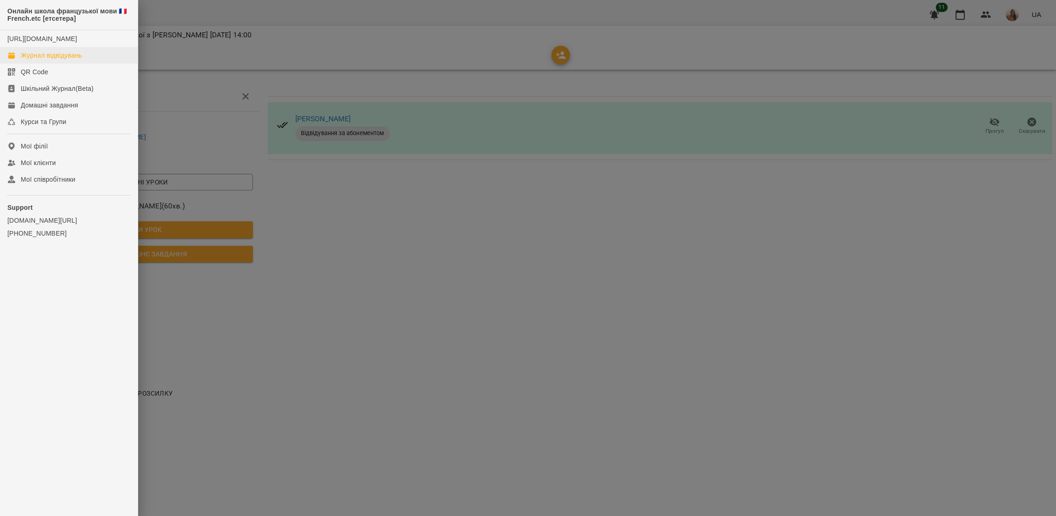  What do you see at coordinates (57, 89) in the screenshot?
I see `div: Шкільний Журнал(Beta)` at bounding box center [57, 89].